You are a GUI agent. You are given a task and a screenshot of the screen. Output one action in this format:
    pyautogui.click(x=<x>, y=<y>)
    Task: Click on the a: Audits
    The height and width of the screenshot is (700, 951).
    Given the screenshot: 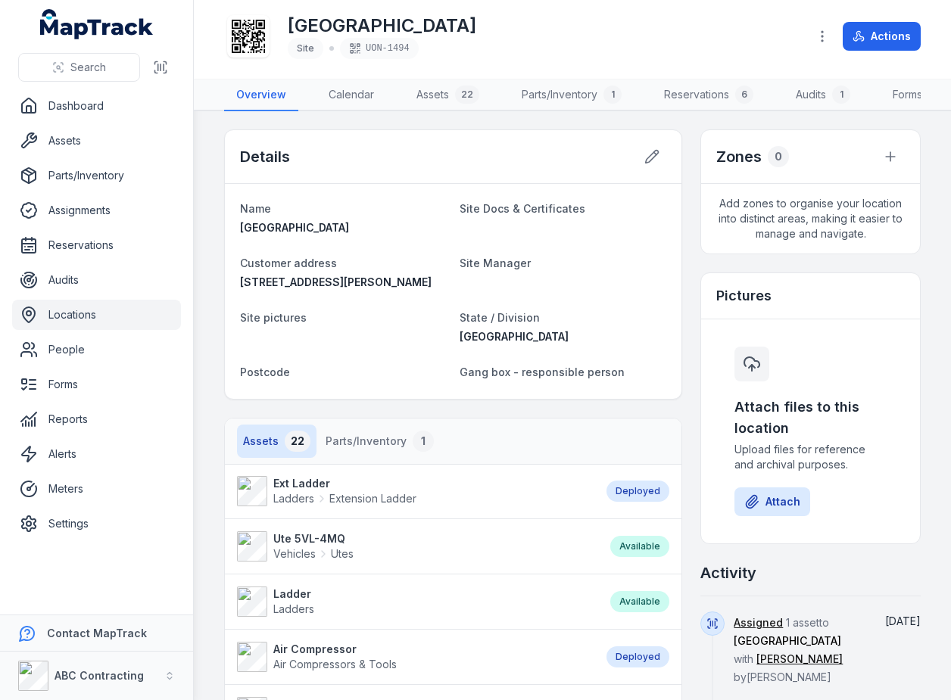 What is the action you would take?
    pyautogui.click(x=96, y=280)
    